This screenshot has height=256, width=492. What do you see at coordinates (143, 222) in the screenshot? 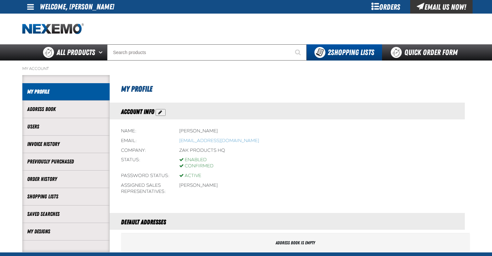
I see `span: Default Addresses` at bounding box center [143, 222].